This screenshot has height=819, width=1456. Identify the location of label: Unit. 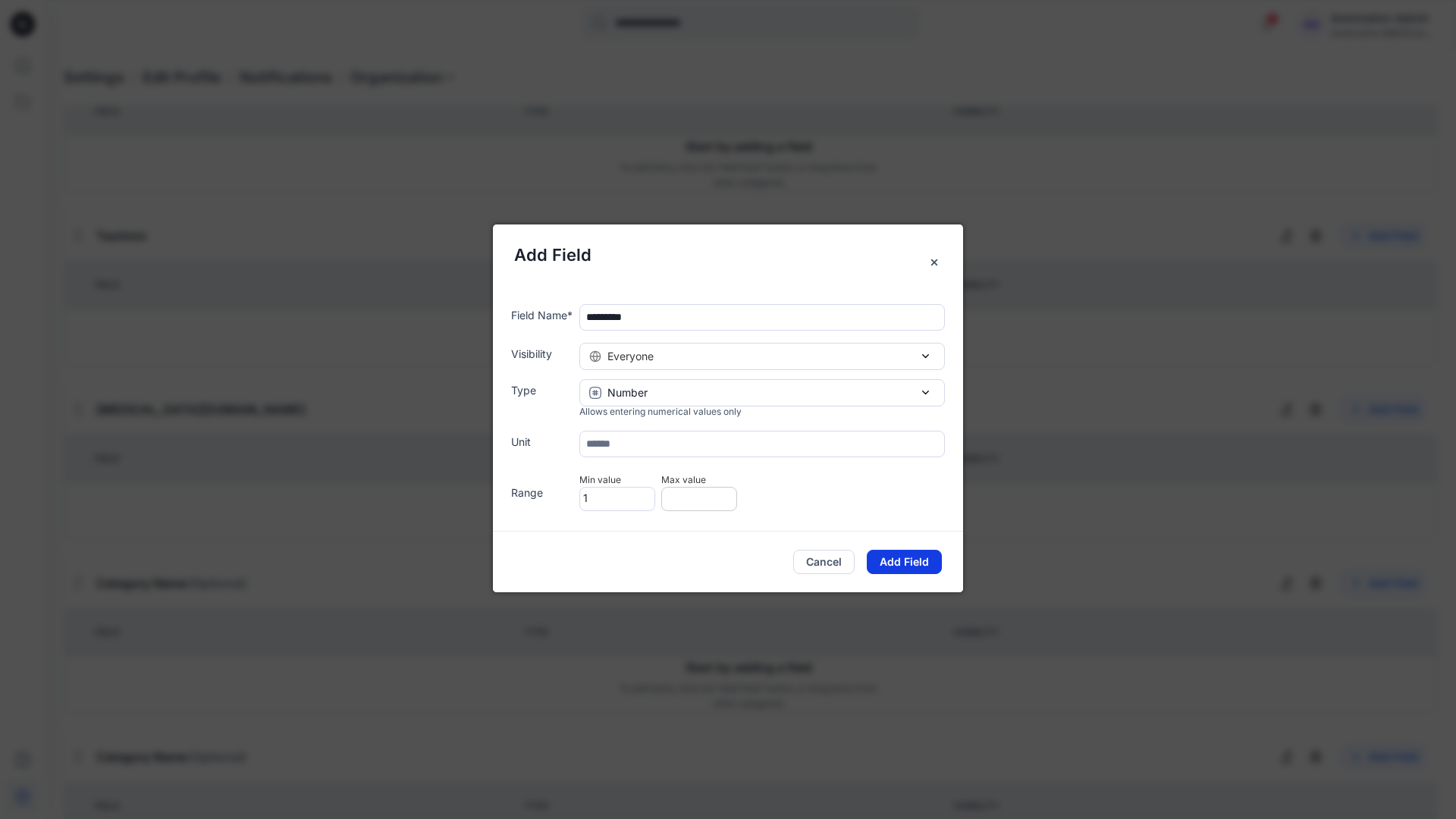
(542, 441).